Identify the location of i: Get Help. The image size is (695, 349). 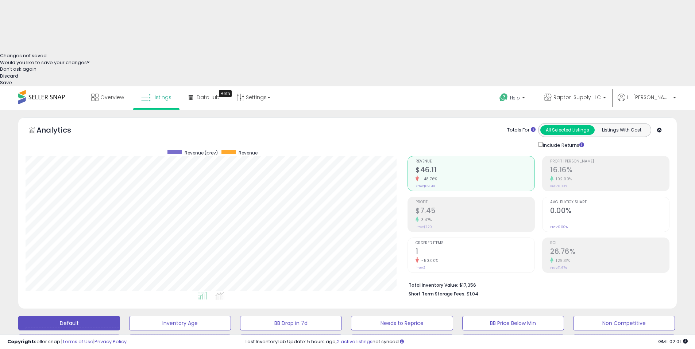
(503, 97).